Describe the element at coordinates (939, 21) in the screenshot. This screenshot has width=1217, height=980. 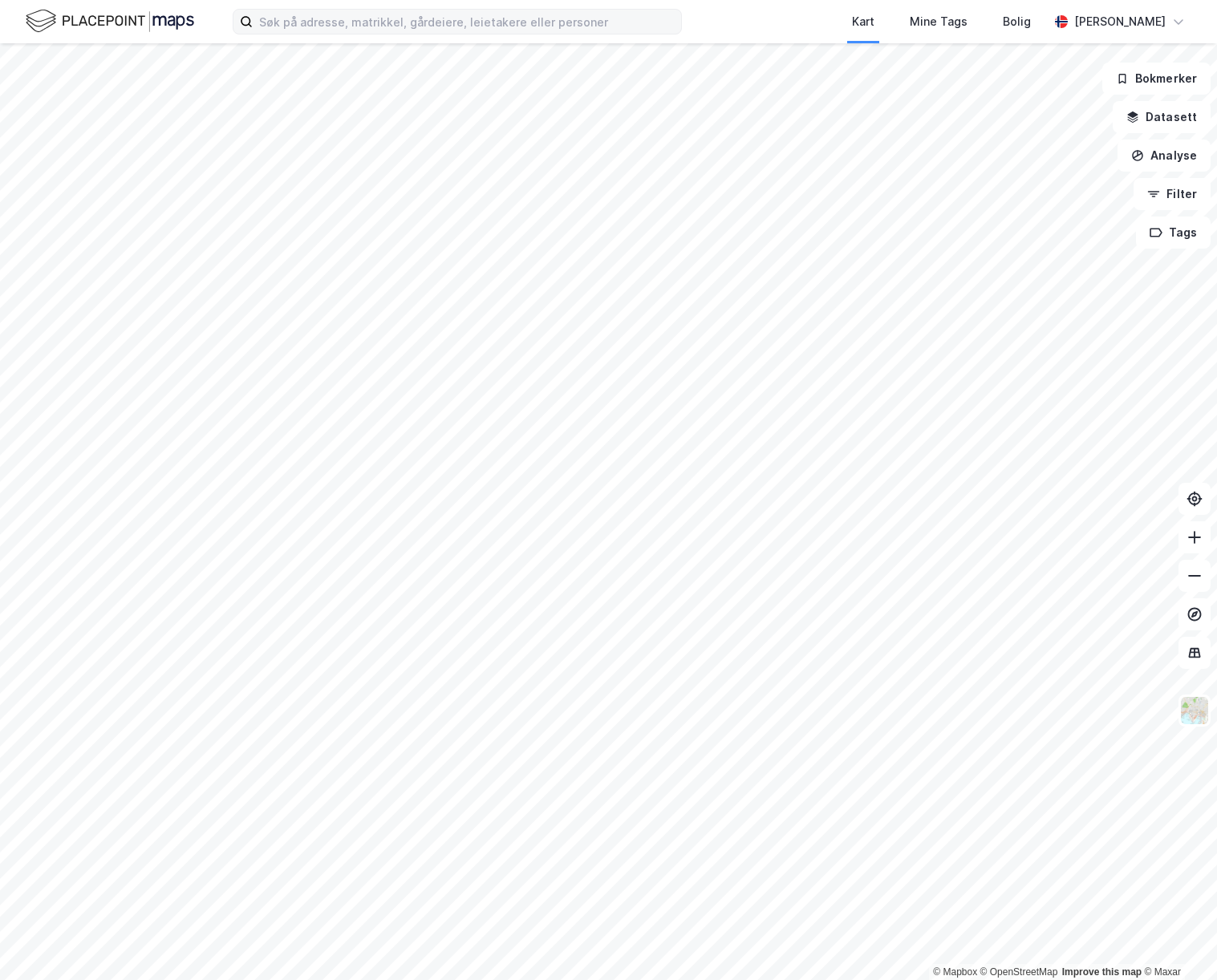
I see `div: Mine Tags` at that location.